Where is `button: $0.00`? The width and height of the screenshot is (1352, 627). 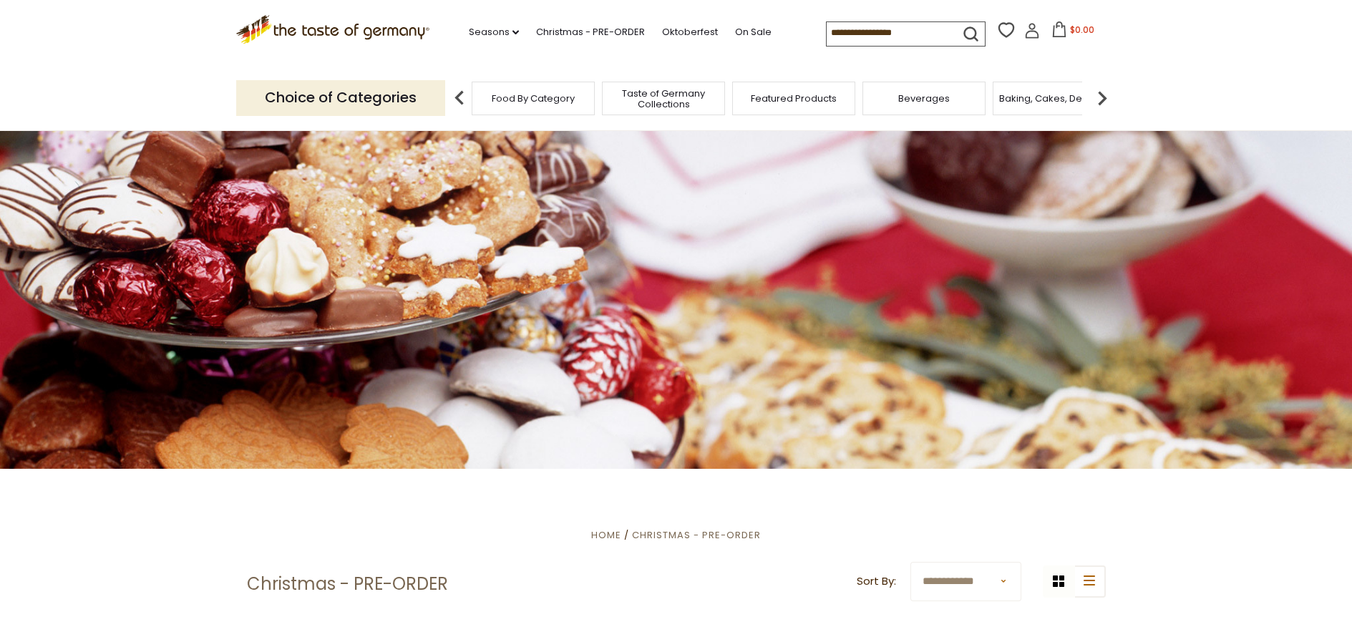 button: $0.00 is located at coordinates (1073, 32).